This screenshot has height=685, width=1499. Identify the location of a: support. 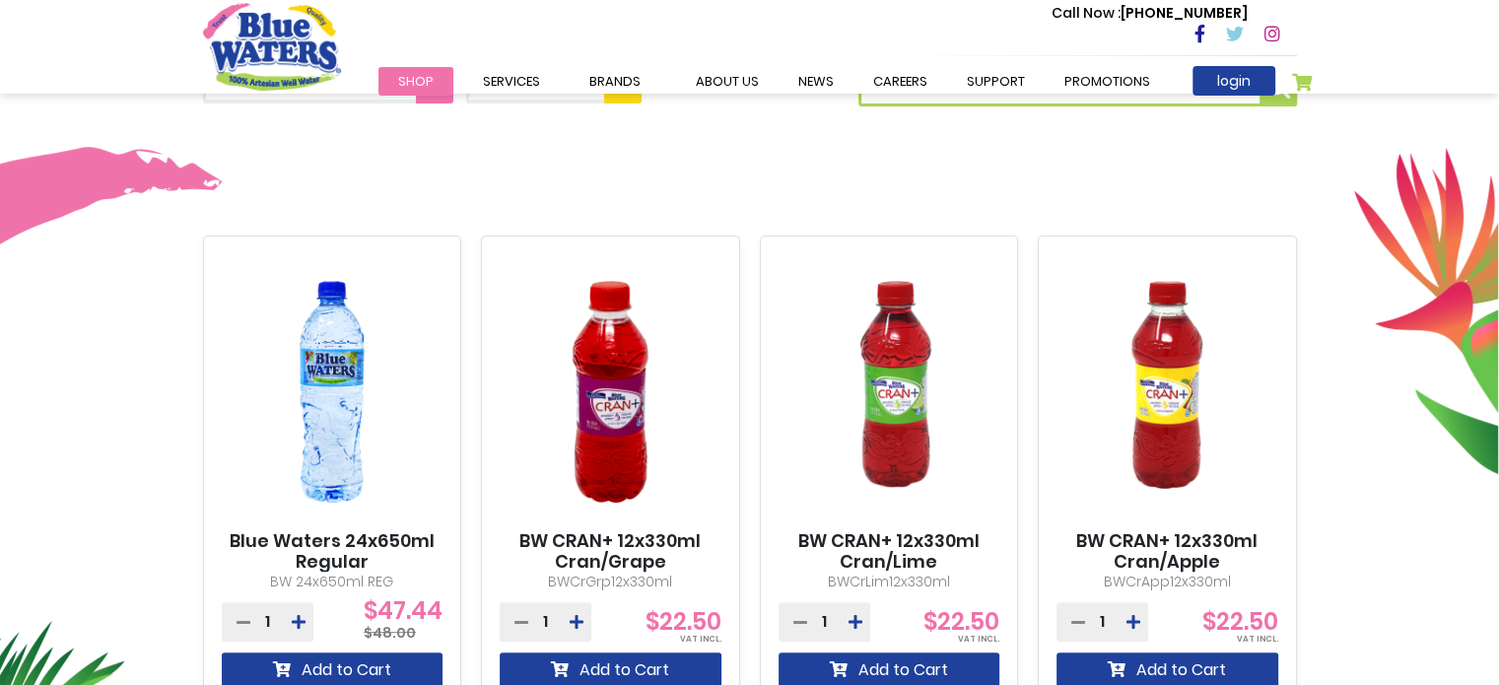
(996, 81).